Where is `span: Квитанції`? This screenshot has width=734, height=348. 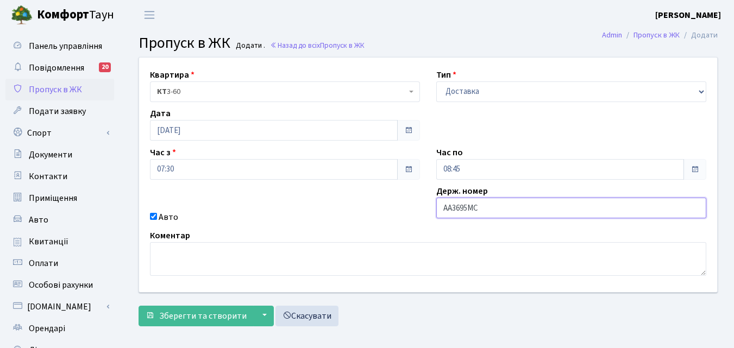
span: Квитанції is located at coordinates (48, 242).